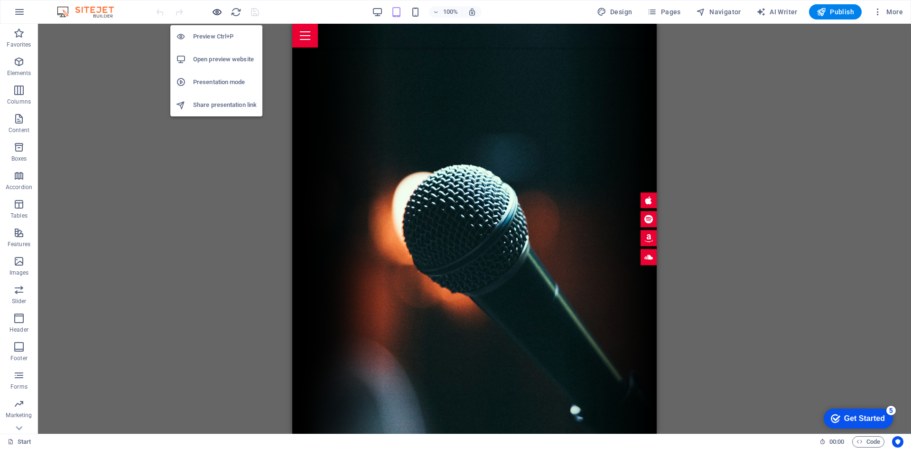  I want to click on div: 5, so click(73, 7).